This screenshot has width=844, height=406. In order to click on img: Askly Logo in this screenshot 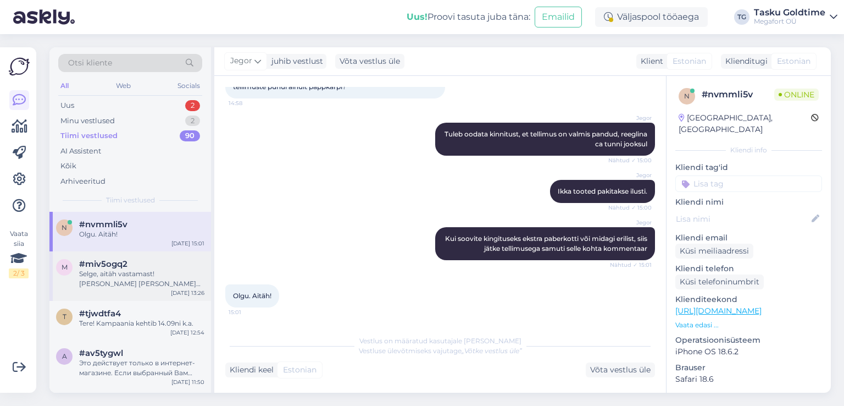, I will do `click(19, 66)`.